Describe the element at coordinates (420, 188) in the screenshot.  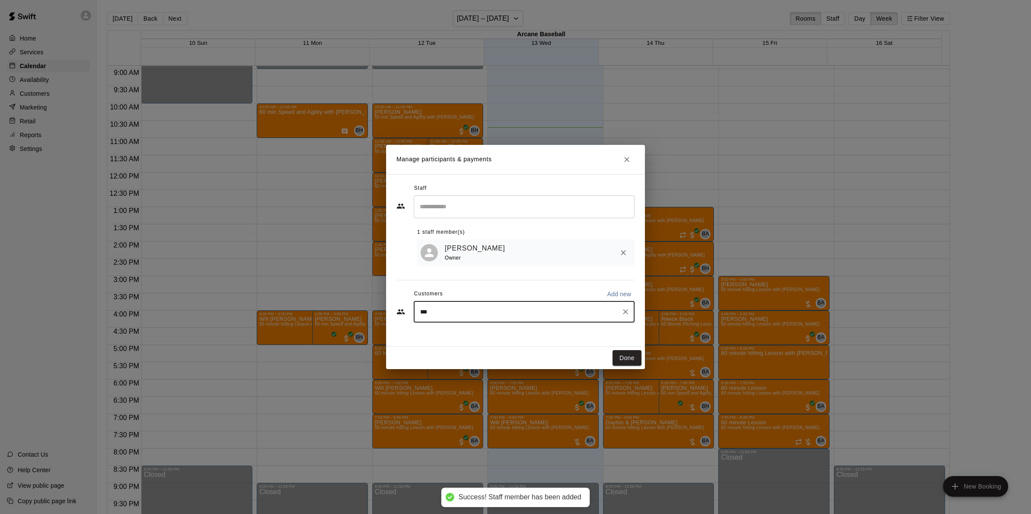
I see `span: Staff` at that location.